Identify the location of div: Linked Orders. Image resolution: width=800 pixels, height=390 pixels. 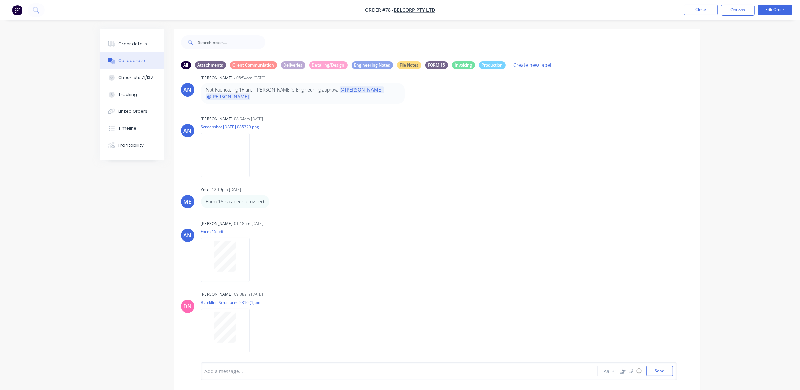
(133, 111).